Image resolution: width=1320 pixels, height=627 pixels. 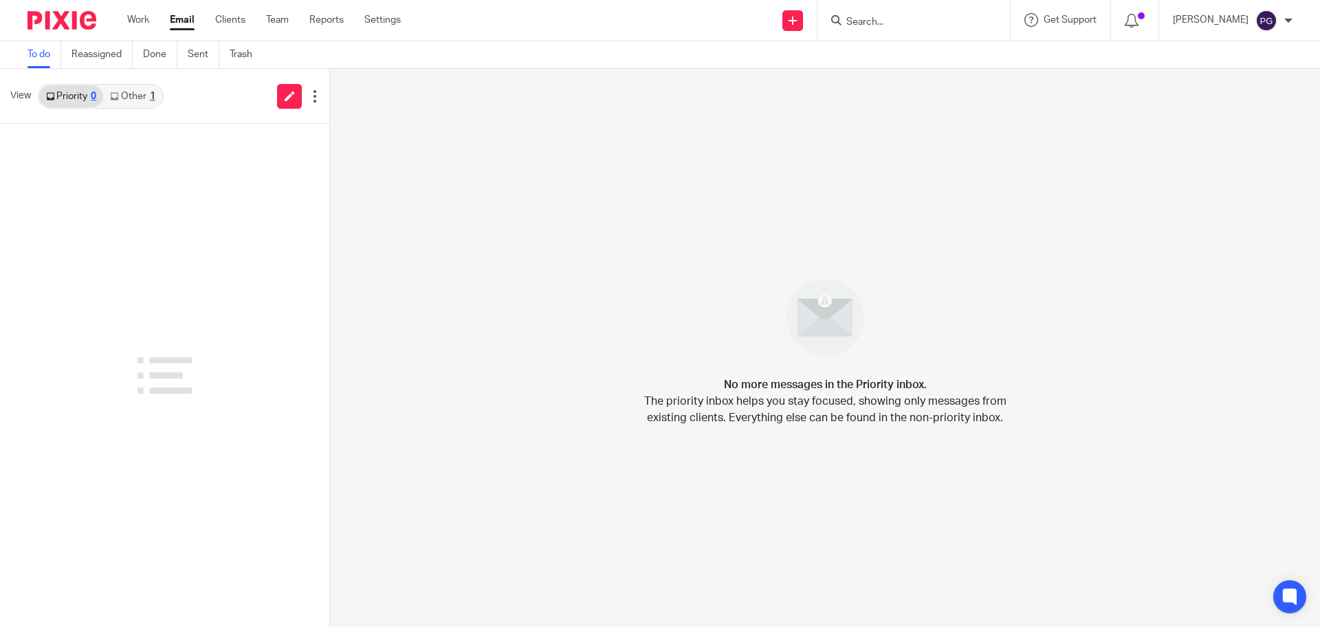 I want to click on a: Reports, so click(x=327, y=20).